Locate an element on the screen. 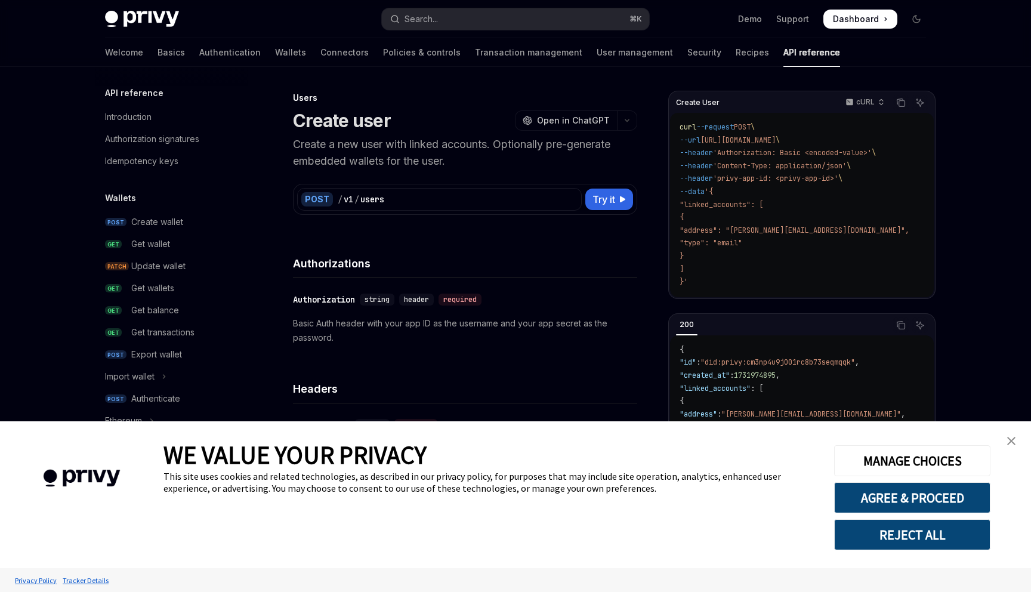 The width and height of the screenshot is (1031, 592). a: Security is located at coordinates (704, 53).